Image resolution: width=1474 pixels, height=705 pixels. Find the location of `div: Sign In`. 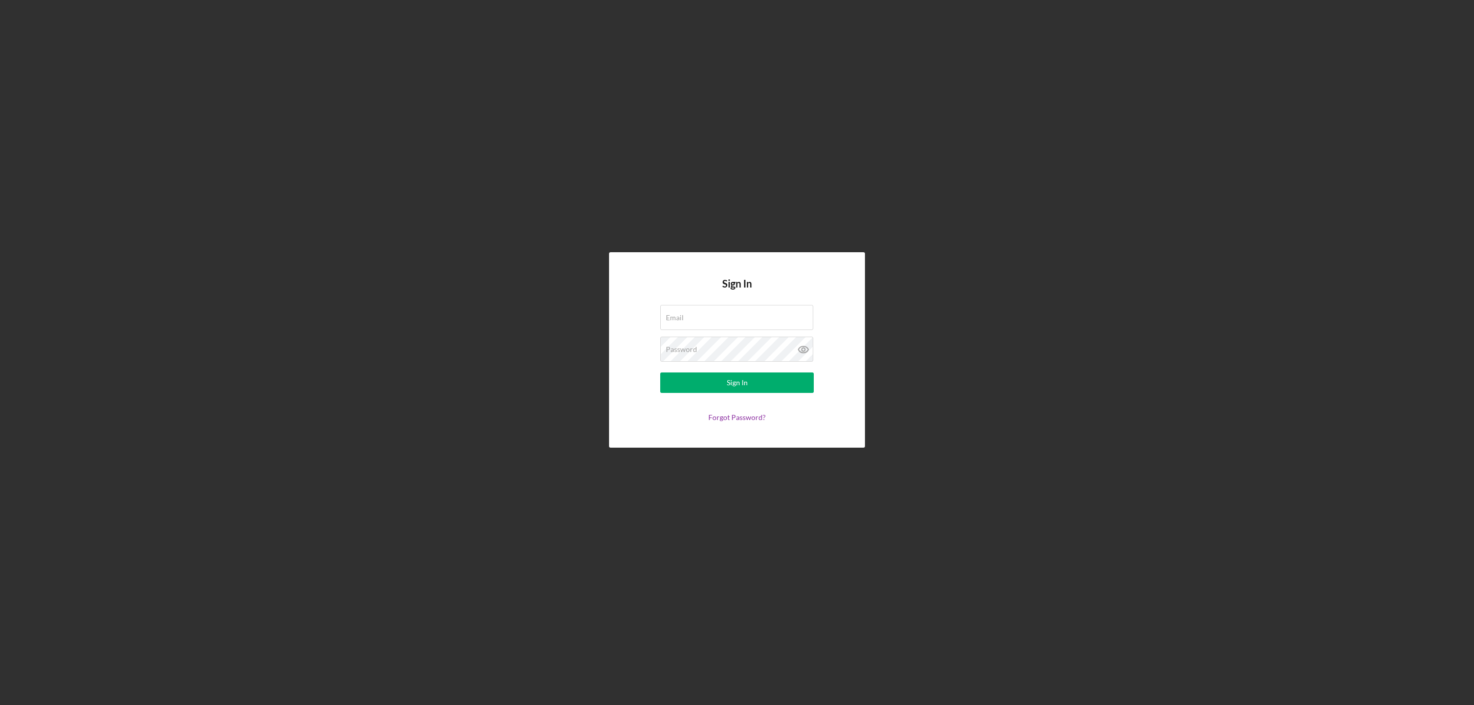

div: Sign In is located at coordinates (737, 383).